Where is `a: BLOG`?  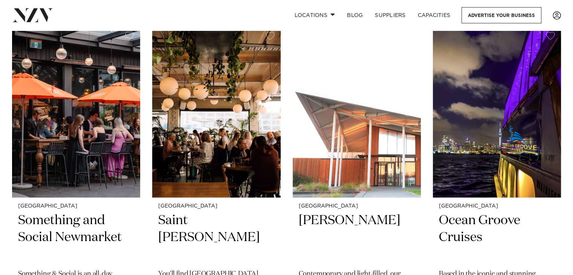
a: BLOG is located at coordinates (355, 15).